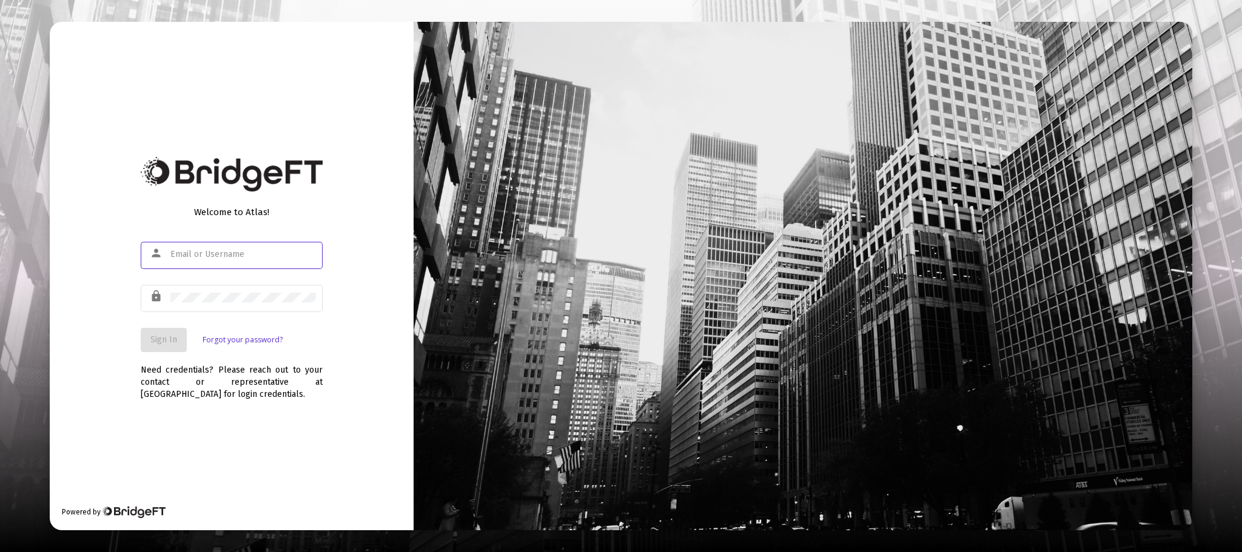  I want to click on div: Powered by, so click(113, 512).